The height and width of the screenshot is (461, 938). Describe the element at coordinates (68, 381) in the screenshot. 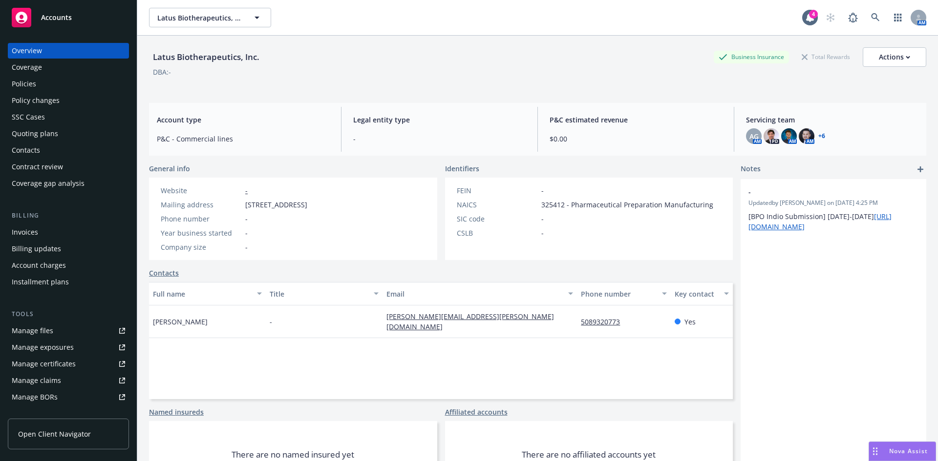

I see `a: Manage claims` at that location.